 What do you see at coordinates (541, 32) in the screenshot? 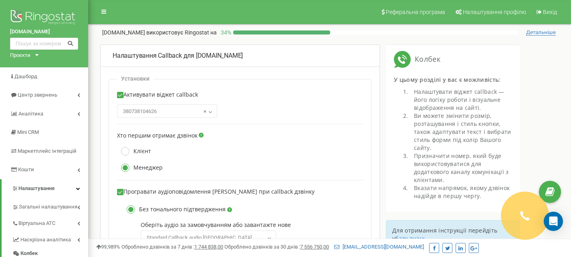
I see `span: Детальніше` at bounding box center [541, 32].